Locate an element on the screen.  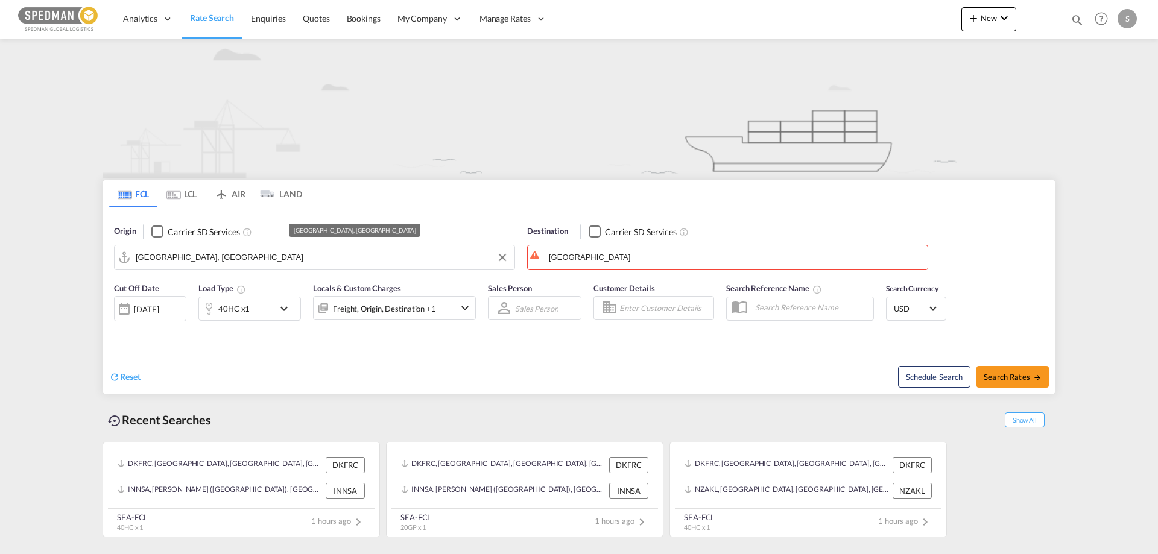
div: S is located at coordinates (1127, 19).